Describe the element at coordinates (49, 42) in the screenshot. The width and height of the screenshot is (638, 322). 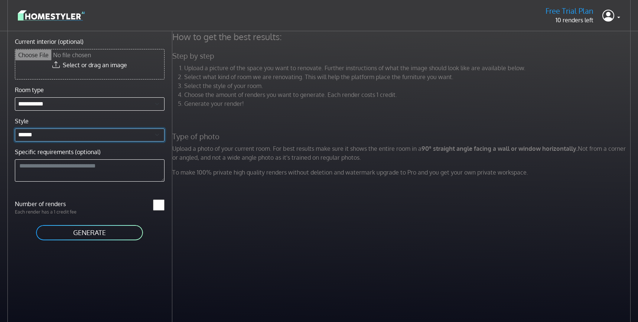
I see `label: Current interior (optional)` at that location.